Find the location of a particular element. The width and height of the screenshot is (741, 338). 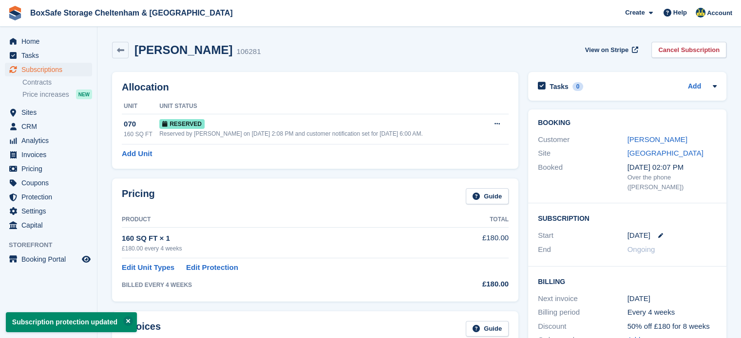

div: 160 SQ FT × 1 is located at coordinates (279, 239).